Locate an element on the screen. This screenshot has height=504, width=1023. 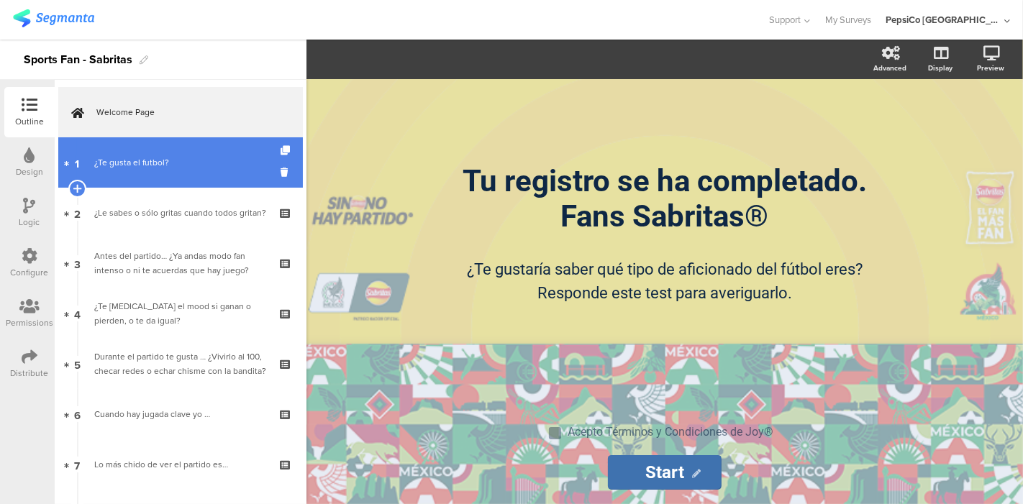
a: Welcome Page is located at coordinates (181, 112).